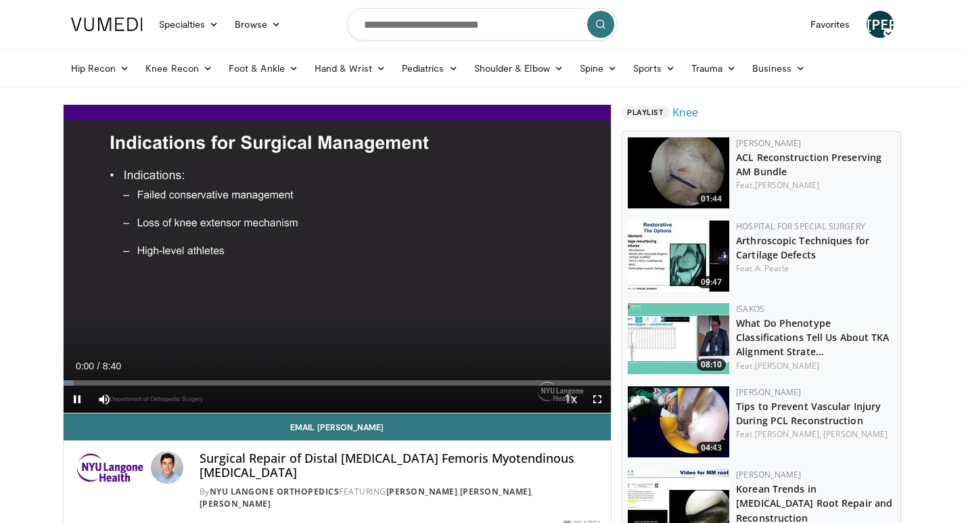 Image resolution: width=964 pixels, height=523 pixels. I want to click on a: 08:10, so click(679, 338).